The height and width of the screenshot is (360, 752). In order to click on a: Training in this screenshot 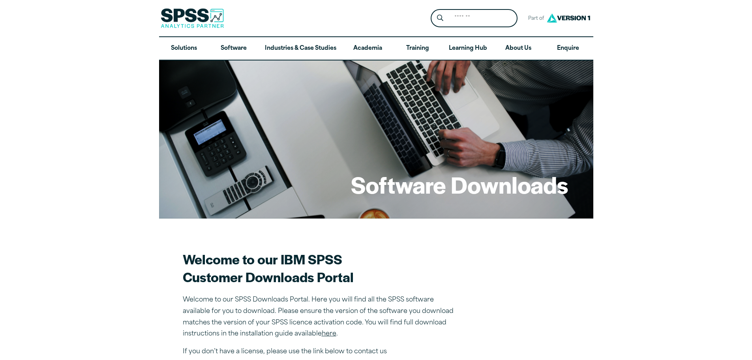, I will do `click(417, 49)`.